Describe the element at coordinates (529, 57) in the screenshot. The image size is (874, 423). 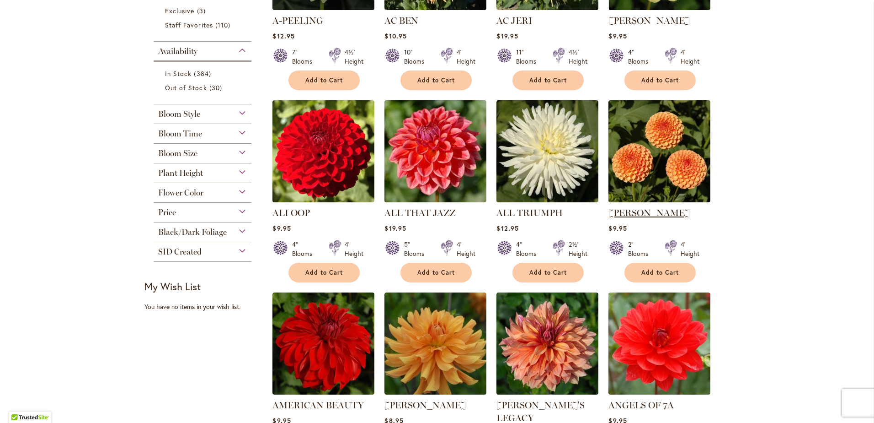
I see `div: 11" Blooms` at that location.